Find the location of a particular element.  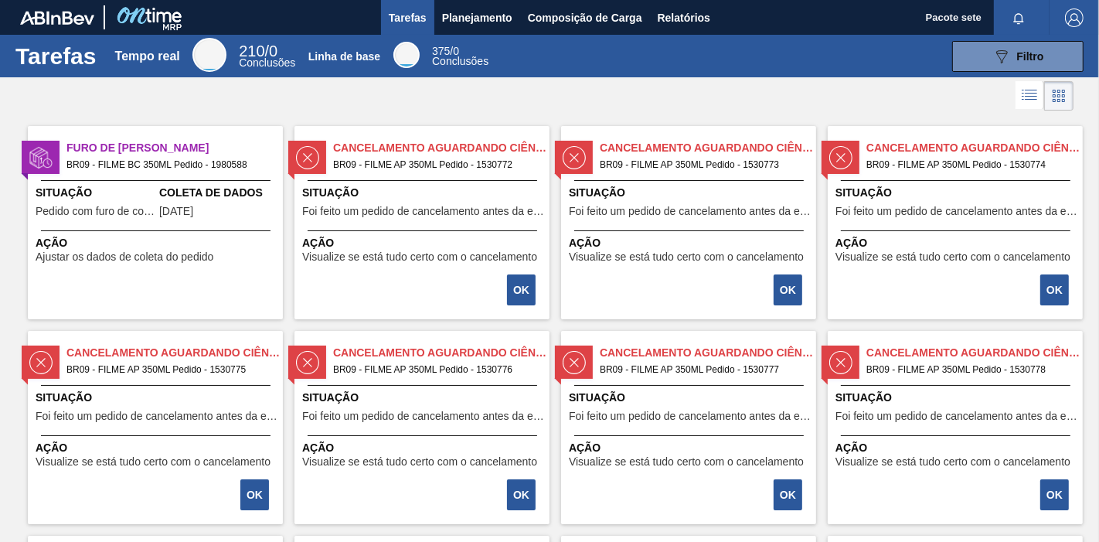

img: Sair is located at coordinates (1075, 18).